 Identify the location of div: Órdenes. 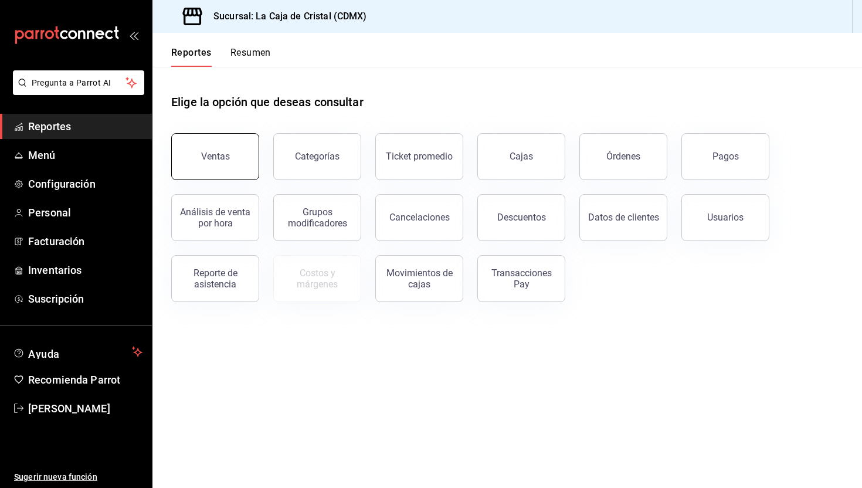
(624, 156).